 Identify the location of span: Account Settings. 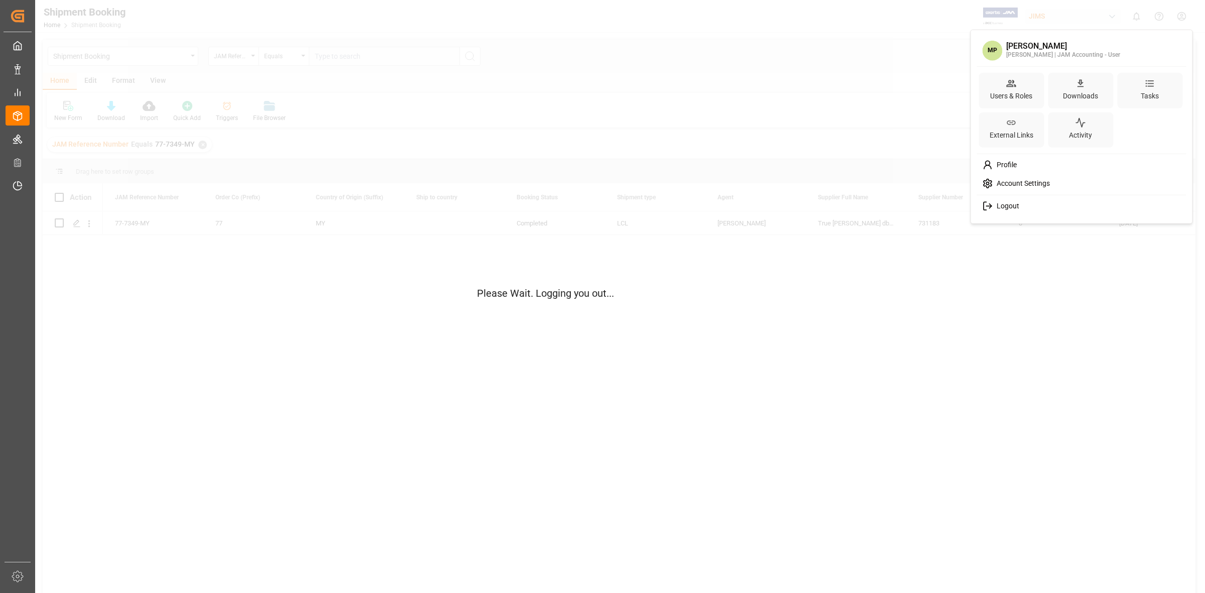
(1022, 184).